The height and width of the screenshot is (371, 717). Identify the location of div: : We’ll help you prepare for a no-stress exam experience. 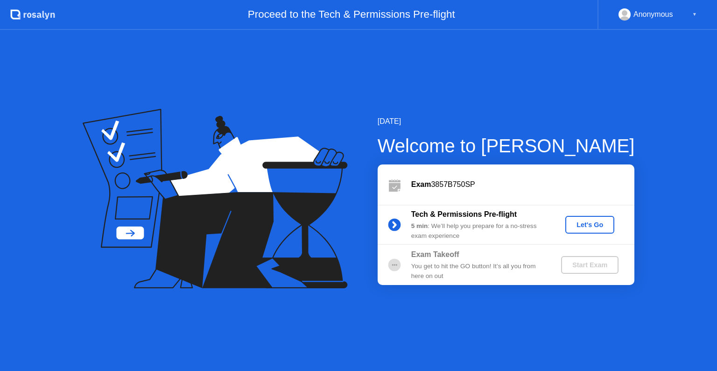
(479, 231).